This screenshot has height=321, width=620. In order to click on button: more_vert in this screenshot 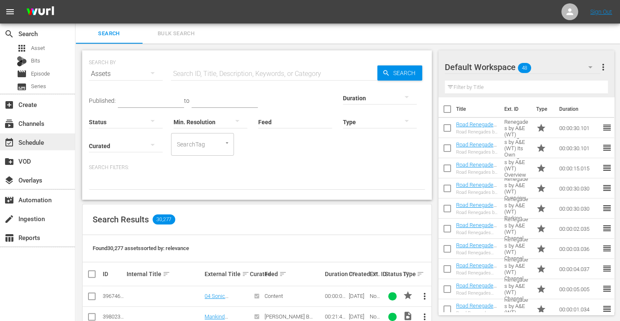, I will do `click(603, 67)`.